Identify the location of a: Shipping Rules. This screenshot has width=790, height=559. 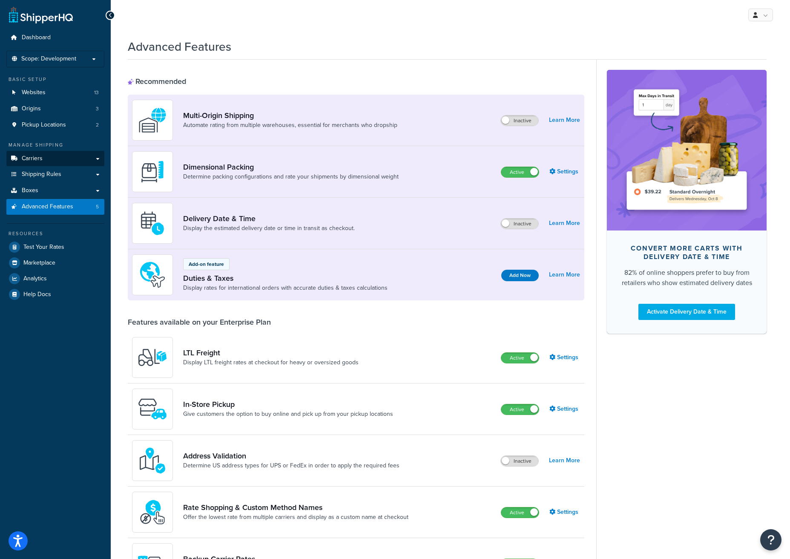
(55, 174).